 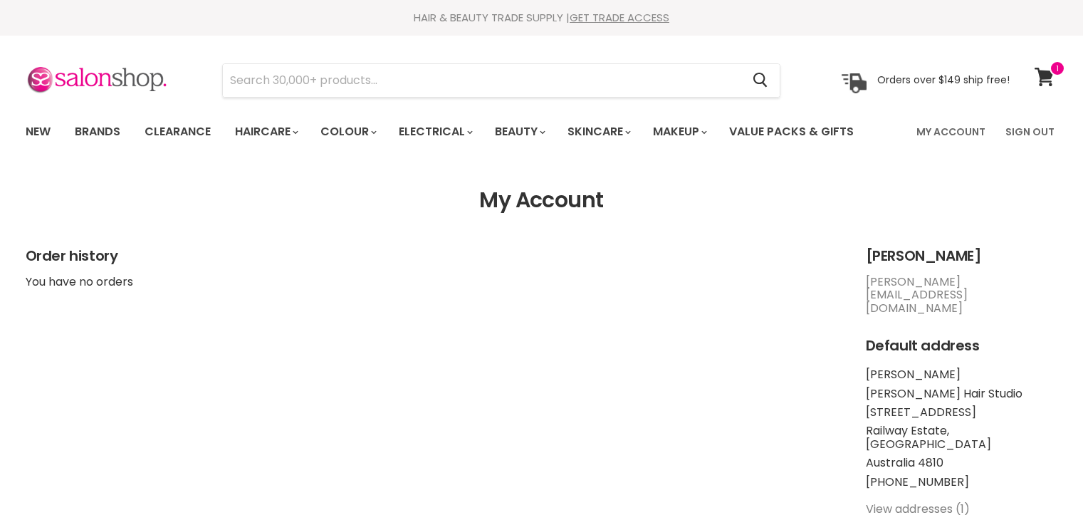 What do you see at coordinates (177, 132) in the screenshot?
I see `a: Clearance` at bounding box center [177, 132].